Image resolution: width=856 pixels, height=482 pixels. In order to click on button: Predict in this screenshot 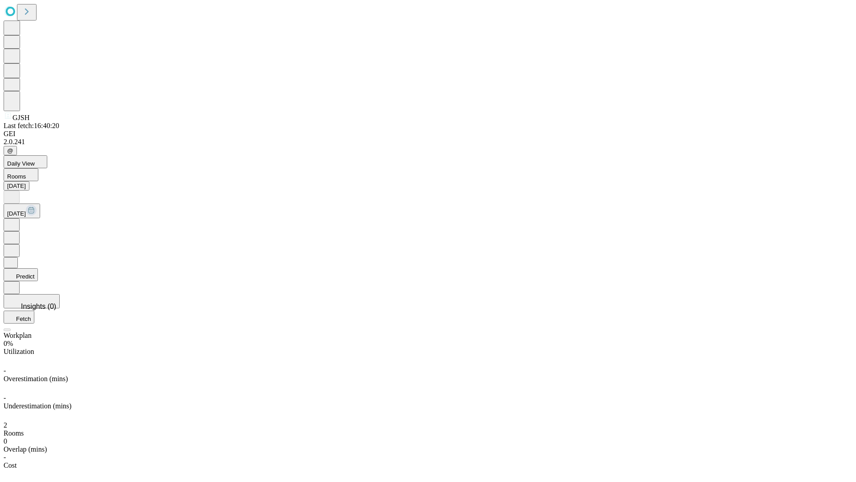, I will do `click(21, 274)`.